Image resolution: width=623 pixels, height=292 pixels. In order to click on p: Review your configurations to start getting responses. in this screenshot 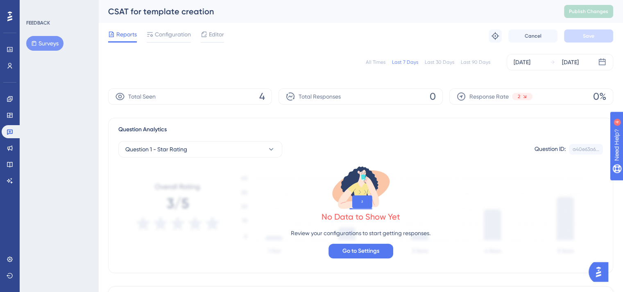, I will do `click(360, 233)`.